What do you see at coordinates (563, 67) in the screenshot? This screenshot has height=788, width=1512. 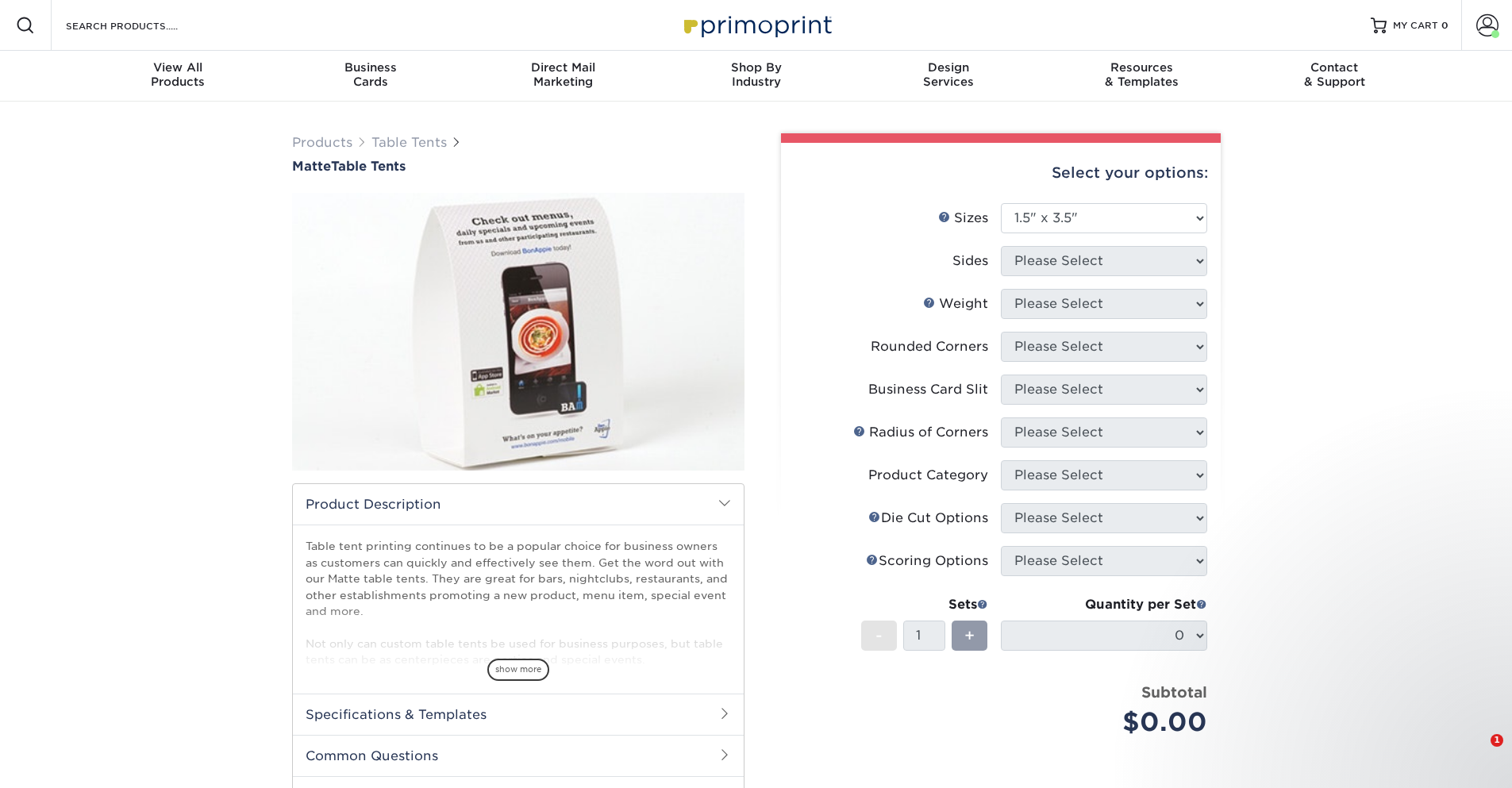 I see `span: Direct Mail` at bounding box center [563, 67].